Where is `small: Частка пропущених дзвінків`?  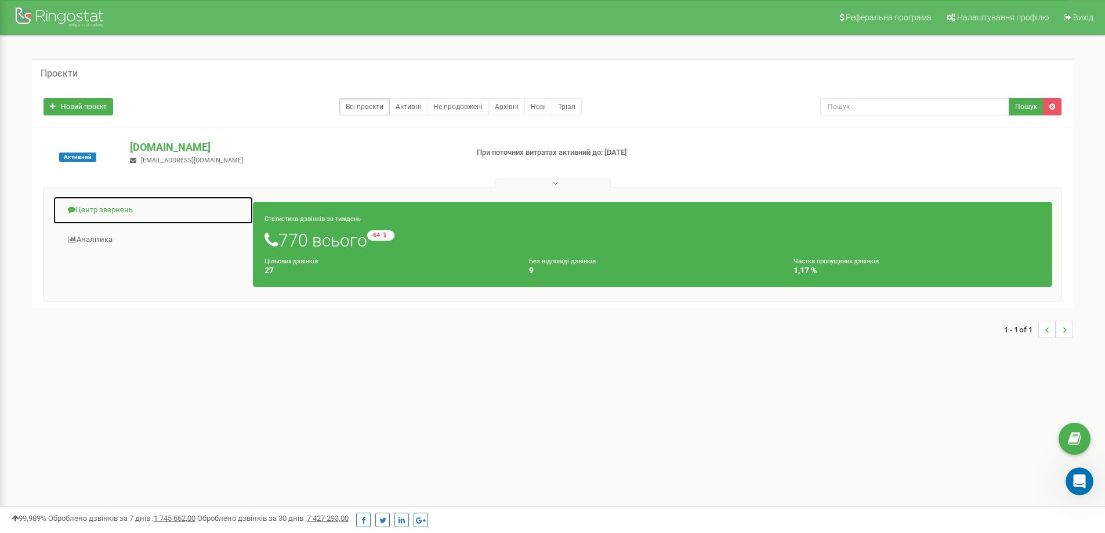
small: Частка пропущених дзвінків is located at coordinates (836, 261).